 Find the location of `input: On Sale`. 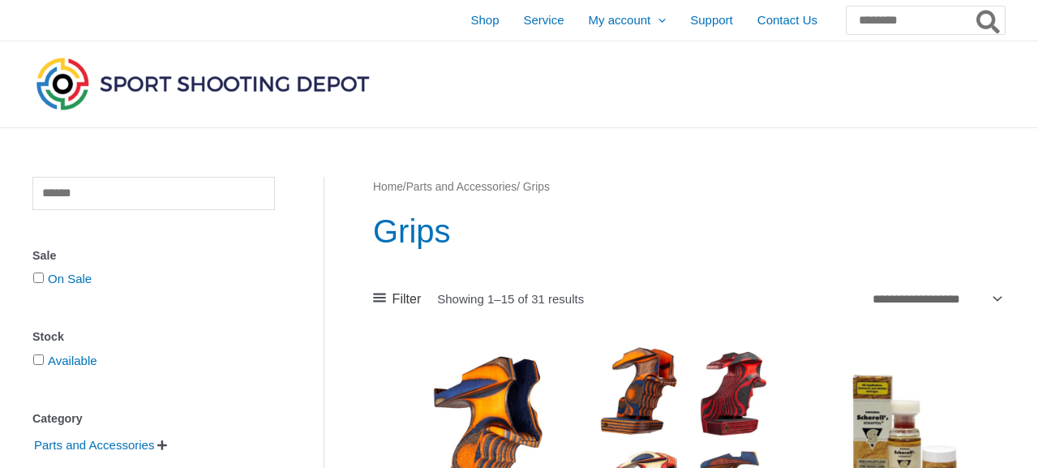

input: On Sale is located at coordinates (38, 277).